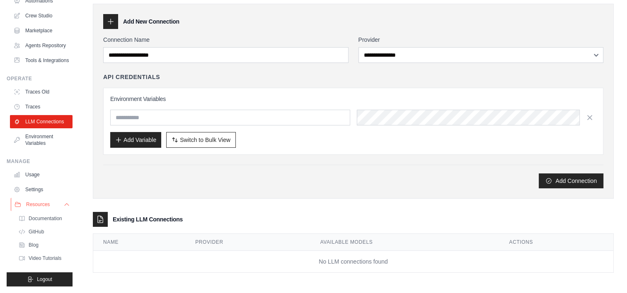 This screenshot has height=293, width=627. Describe the element at coordinates (41, 60) in the screenshot. I see `a: Tools & Integrations` at that location.